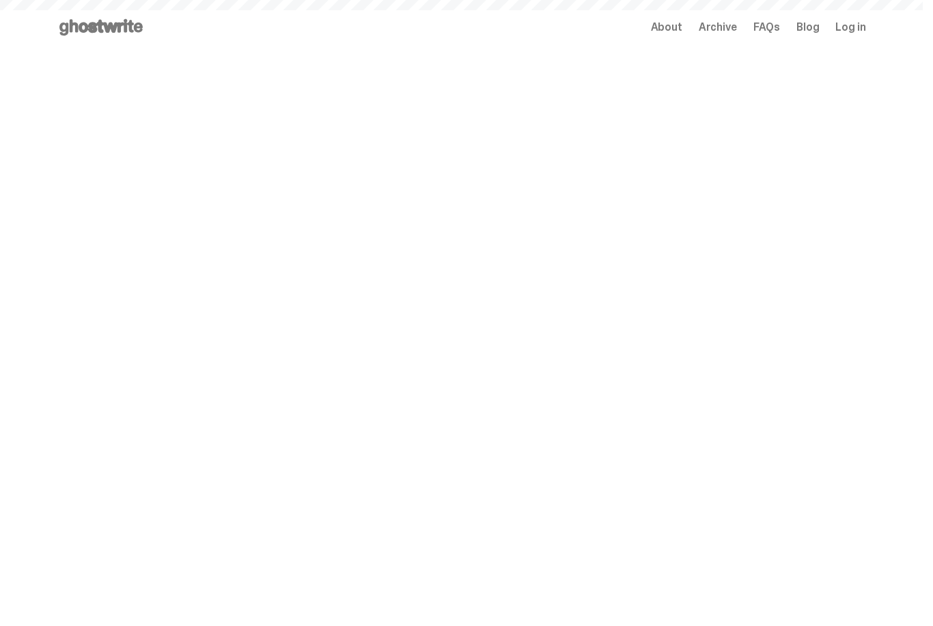 This screenshot has height=626, width=933. What do you see at coordinates (766, 27) in the screenshot?
I see `a: FAQs` at bounding box center [766, 27].